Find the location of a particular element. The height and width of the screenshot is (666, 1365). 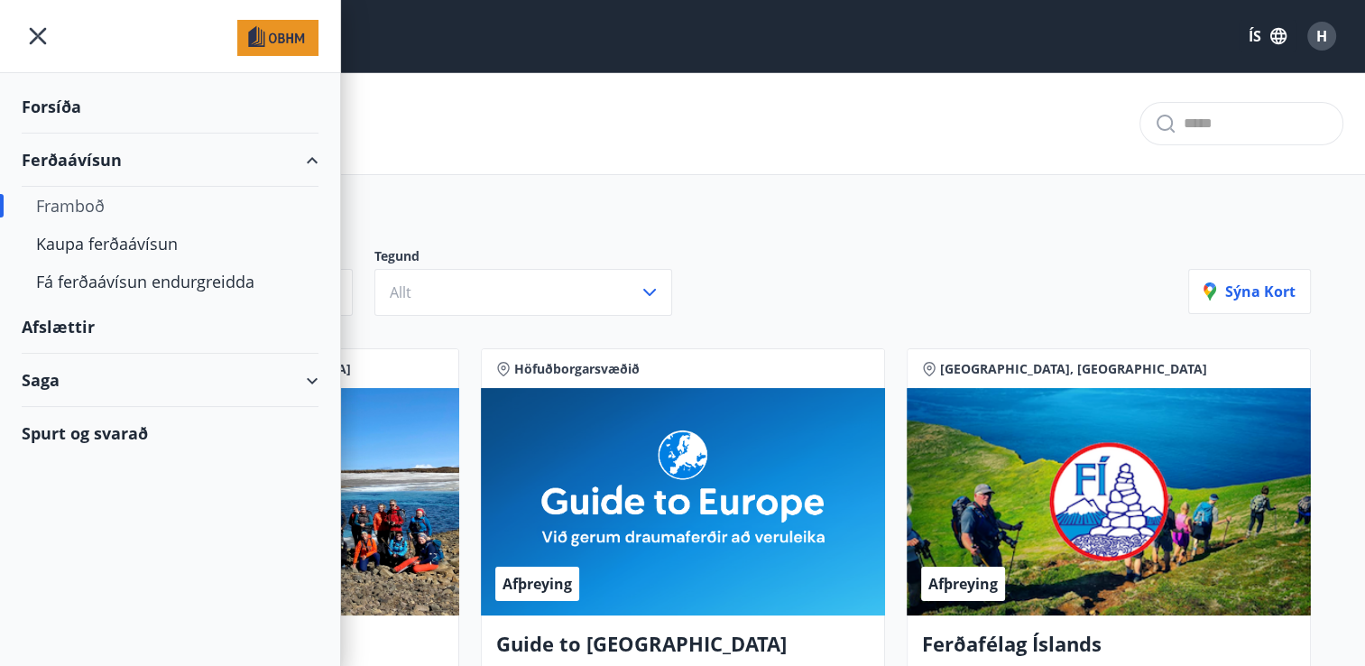

p: Tegund is located at coordinates (534, 258).